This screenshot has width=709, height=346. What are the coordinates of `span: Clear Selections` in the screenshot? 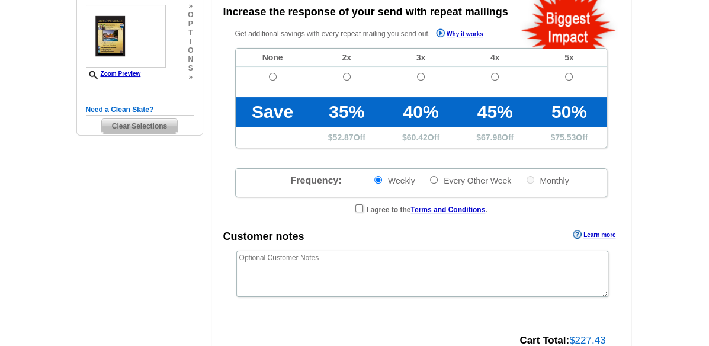 It's located at (139, 126).